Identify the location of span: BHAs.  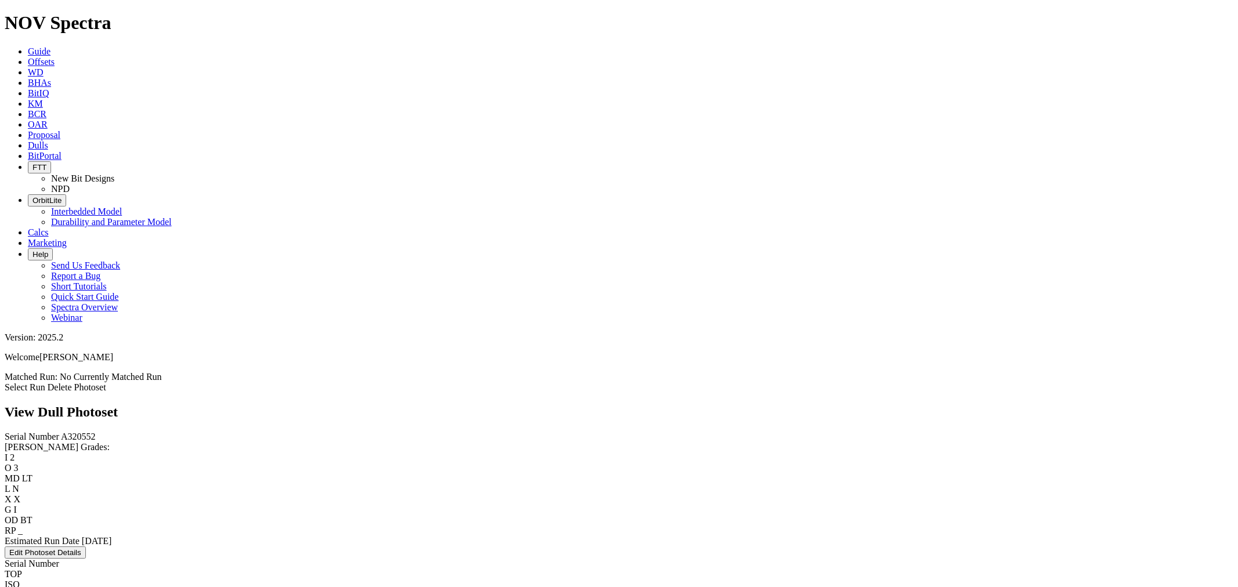
(39, 82).